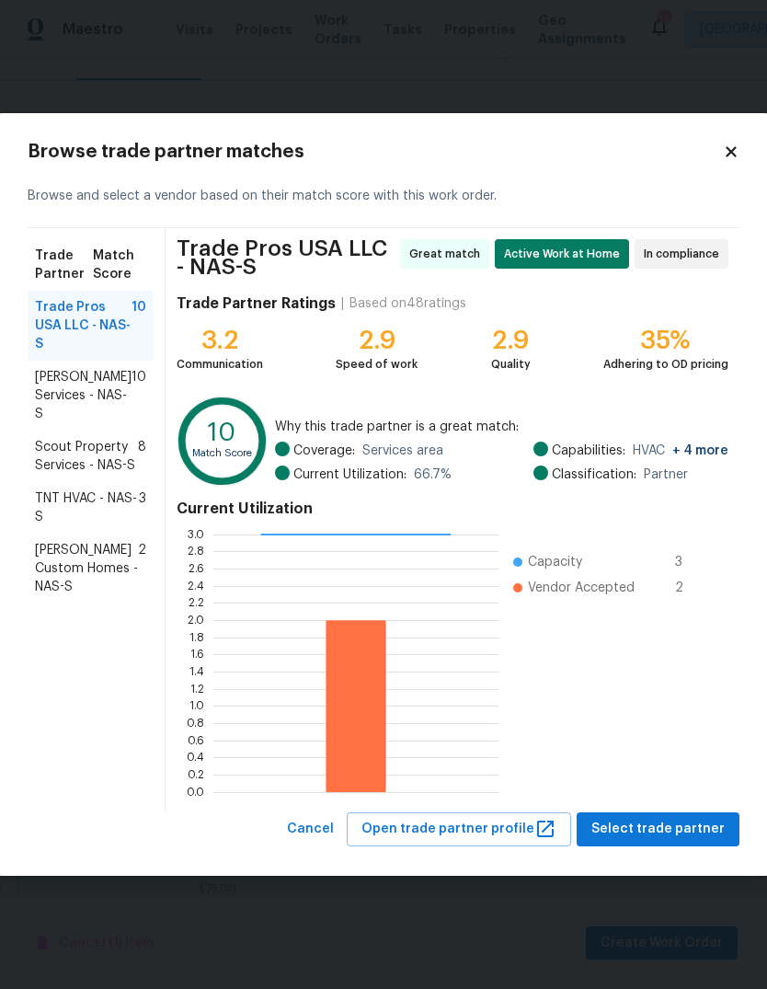  Describe the element at coordinates (196, 569) in the screenshot. I see `text: 2.6` at that location.